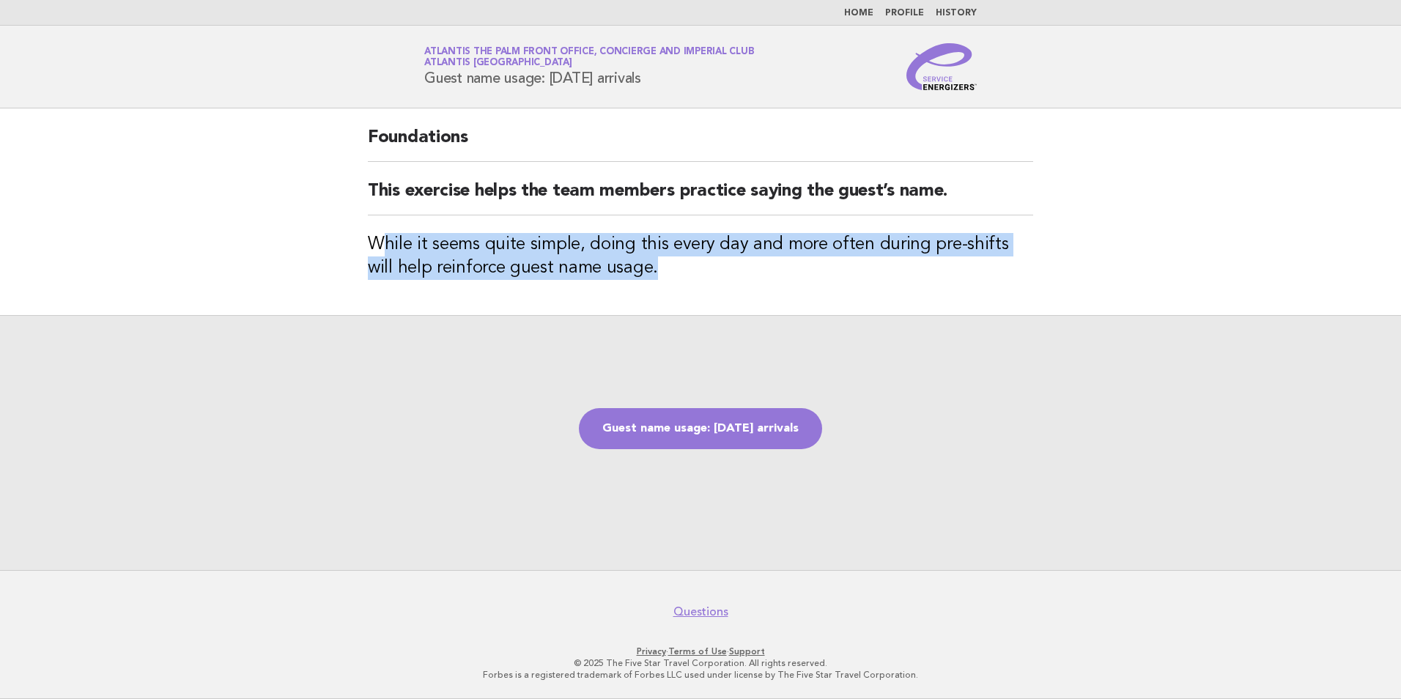 Image resolution: width=1401 pixels, height=699 pixels. I want to click on a: Home, so click(859, 13).